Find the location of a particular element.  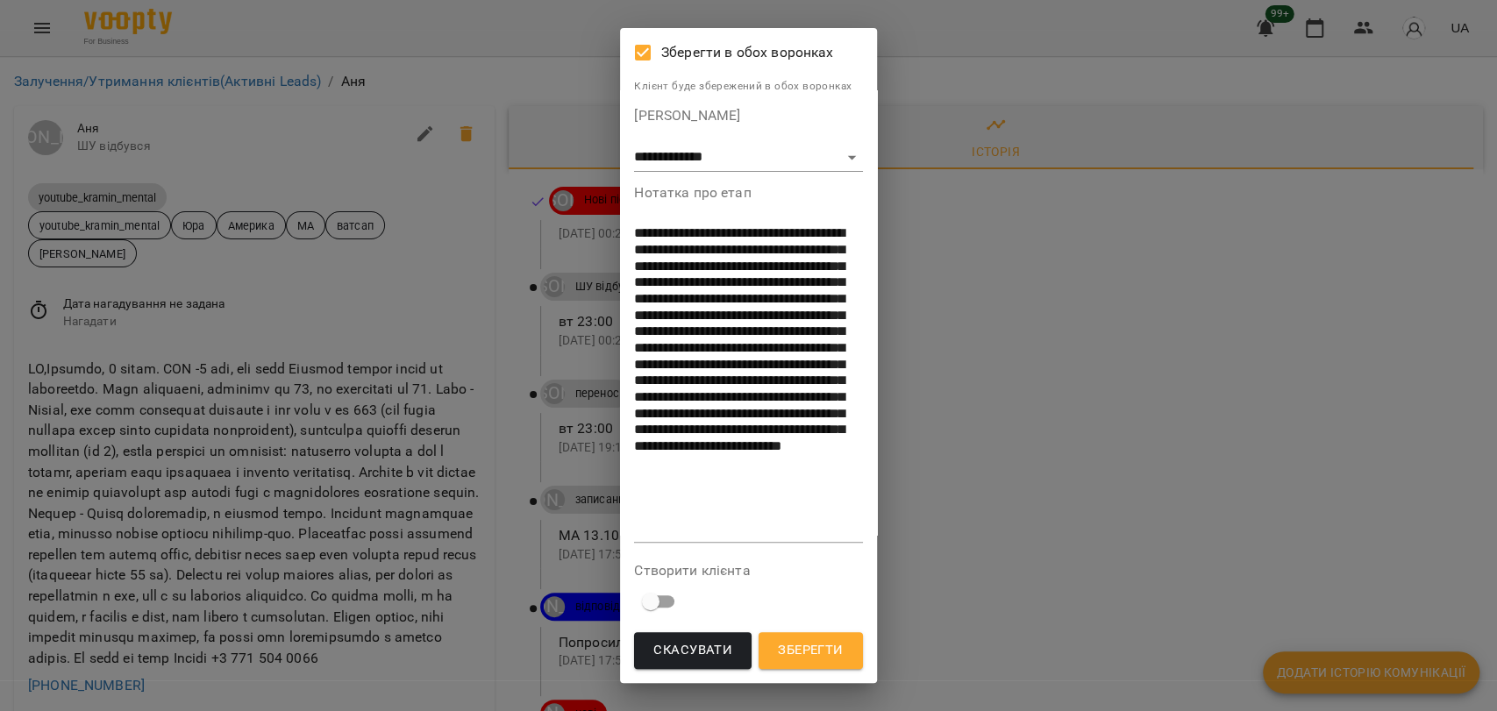

span: Зберегти is located at coordinates (810, 651).